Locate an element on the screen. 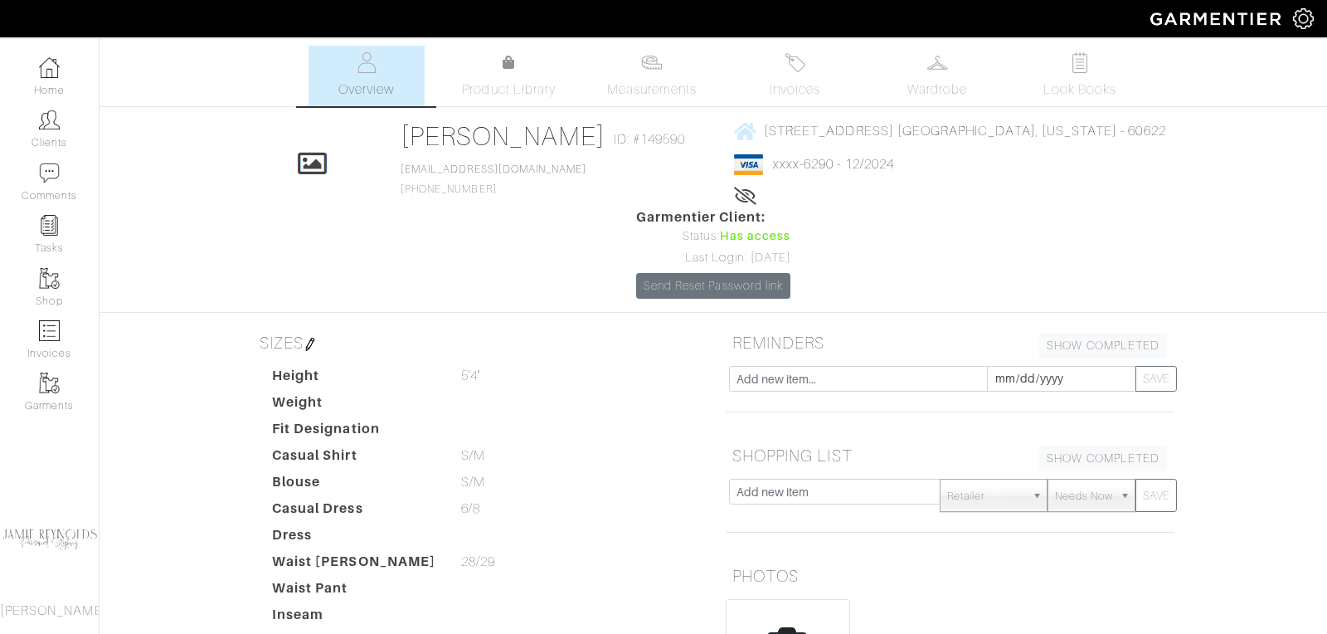 Image resolution: width=1327 pixels, height=634 pixels. input: Add new item... is located at coordinates (858, 378).